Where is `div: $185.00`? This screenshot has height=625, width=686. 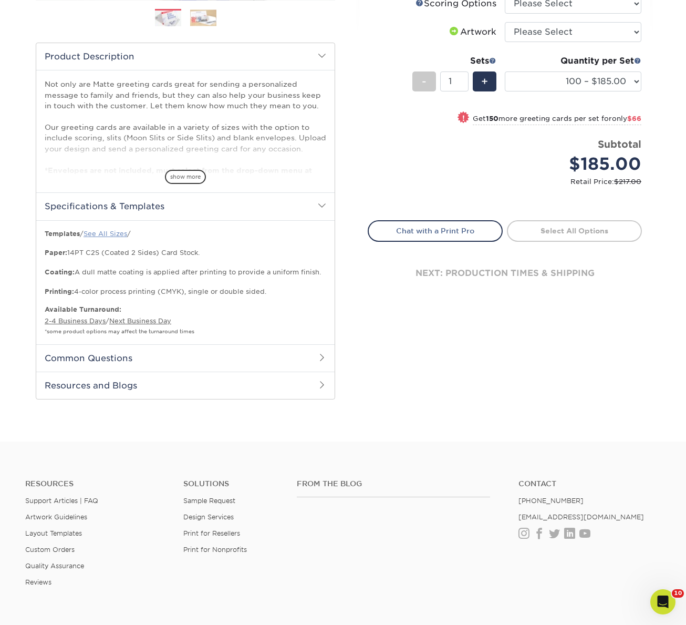
div: $185.00 is located at coordinates (577, 164).